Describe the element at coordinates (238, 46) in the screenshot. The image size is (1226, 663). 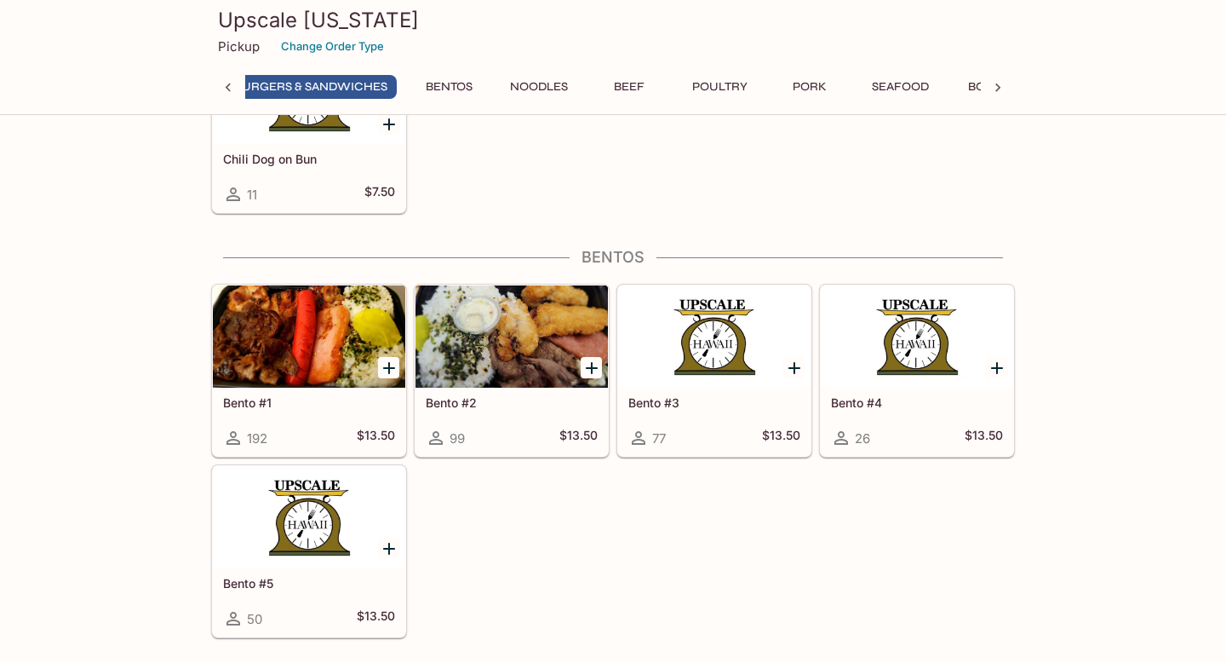
I see `p: Pickup` at that location.